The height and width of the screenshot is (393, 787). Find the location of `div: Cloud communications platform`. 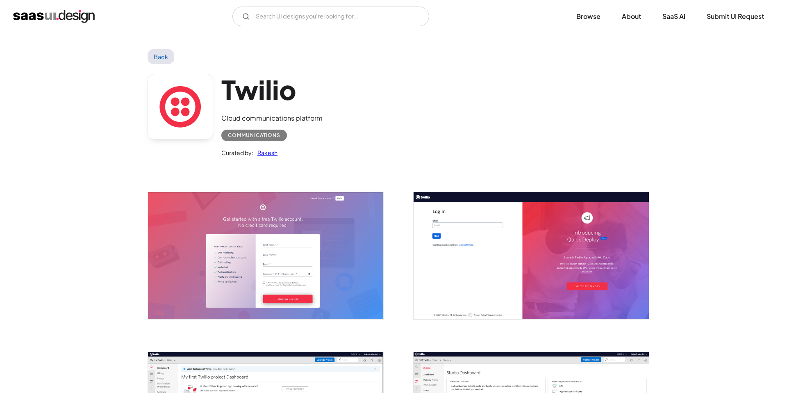

div: Cloud communications platform is located at coordinates (272, 118).